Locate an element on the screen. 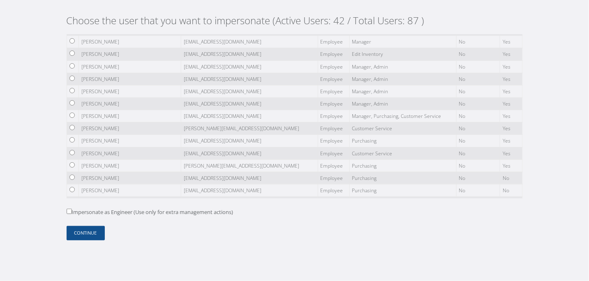  h2: Choose the user that you want to impersonate (Active Users: 42 / Total Users: 87 ) is located at coordinates (294, 21).